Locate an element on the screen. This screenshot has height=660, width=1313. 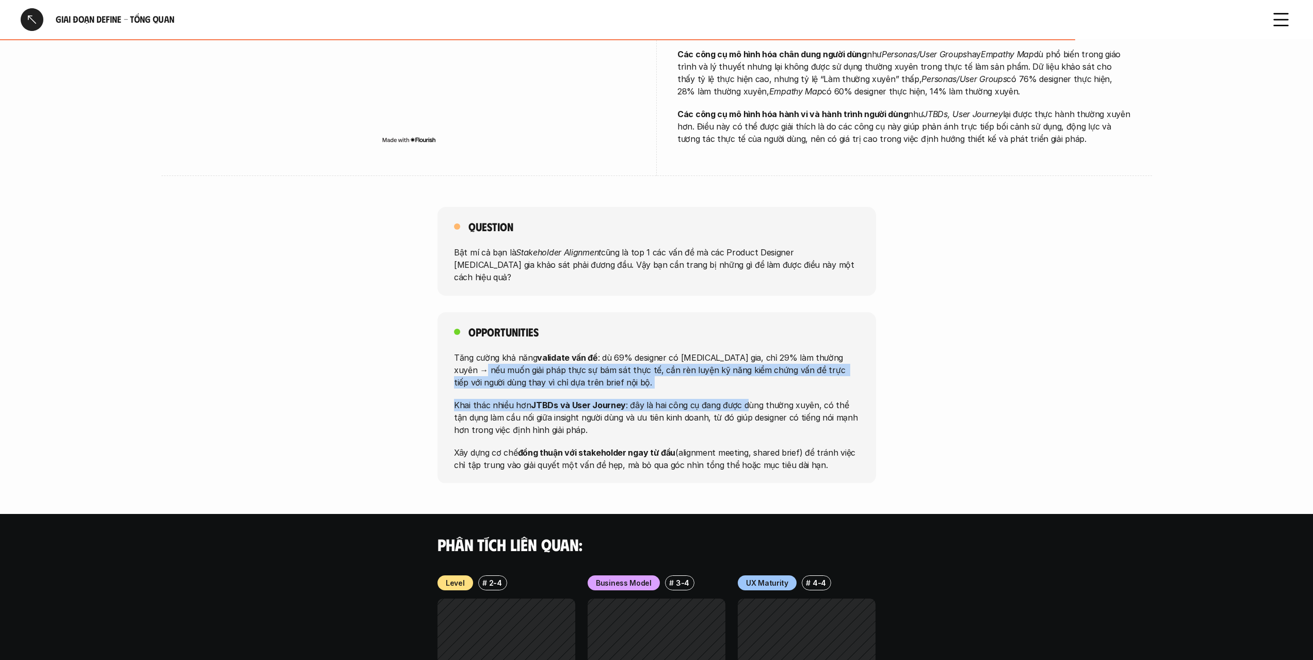
p: Xây dựng cơ chế (alignment meeting, shared brief) để tránh việc chỉ tập trung vào giải quyết một ... is located at coordinates (657, 458).